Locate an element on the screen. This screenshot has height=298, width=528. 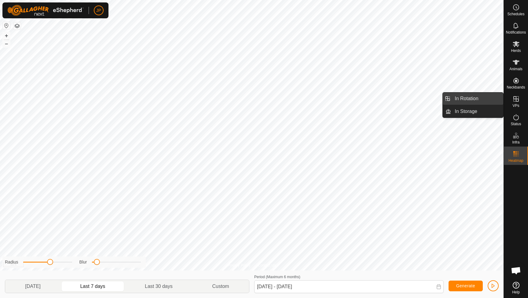
label: Blur is located at coordinates (83, 262).